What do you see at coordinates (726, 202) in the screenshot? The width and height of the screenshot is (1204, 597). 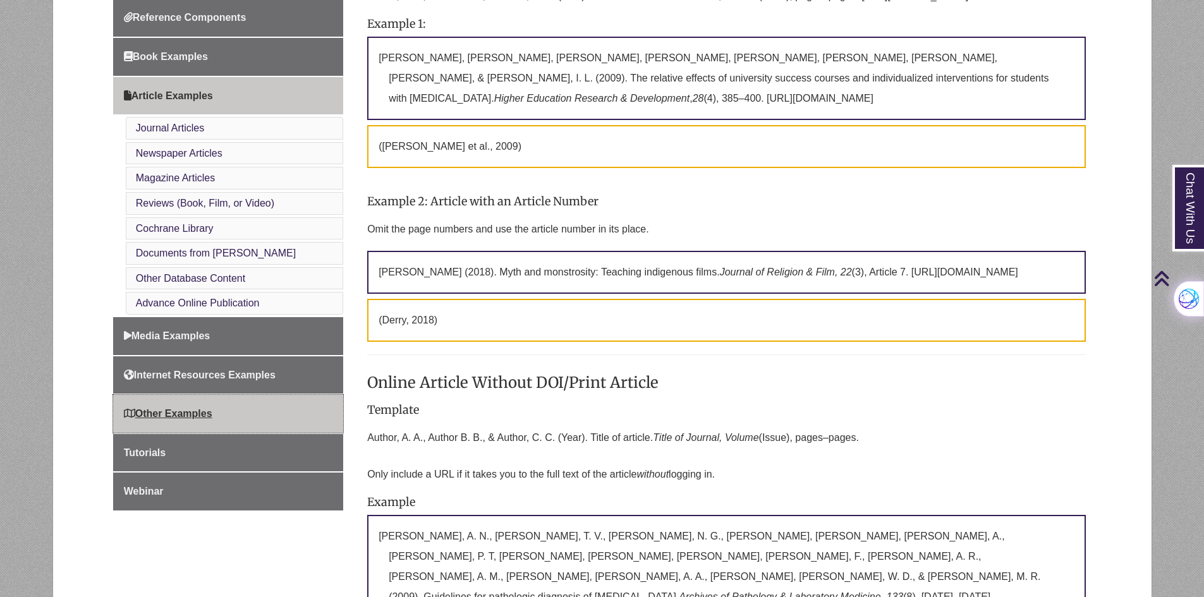 I see `h4: Example 2: Article with an Article Number` at bounding box center [726, 202].